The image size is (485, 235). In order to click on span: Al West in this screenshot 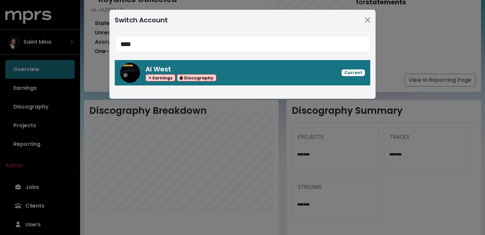, I will do `click(158, 69)`.